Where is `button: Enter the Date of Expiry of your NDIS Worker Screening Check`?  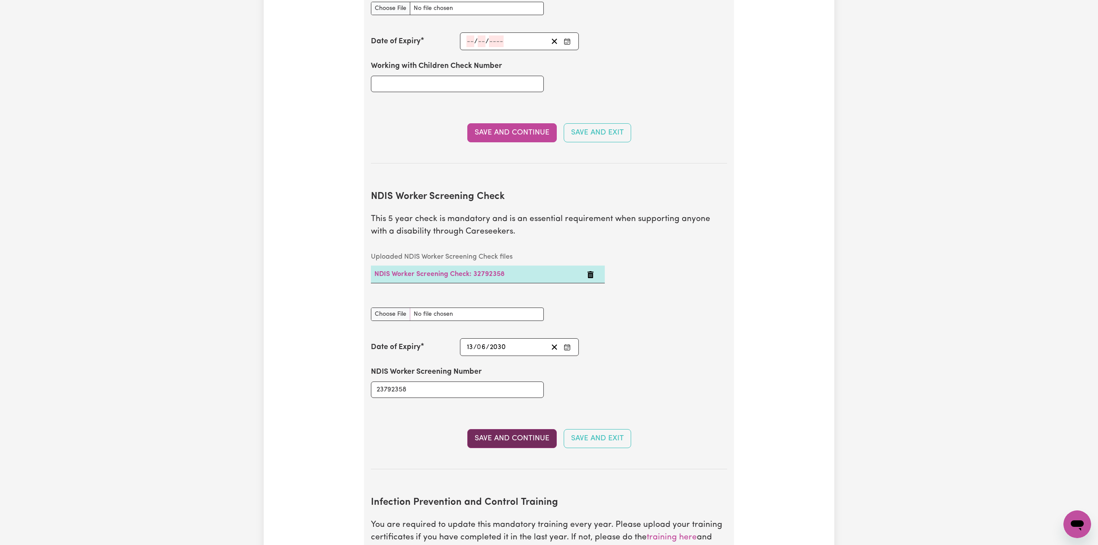
button: Enter the Date of Expiry of your NDIS Worker Screening Check is located at coordinates (567, 347).